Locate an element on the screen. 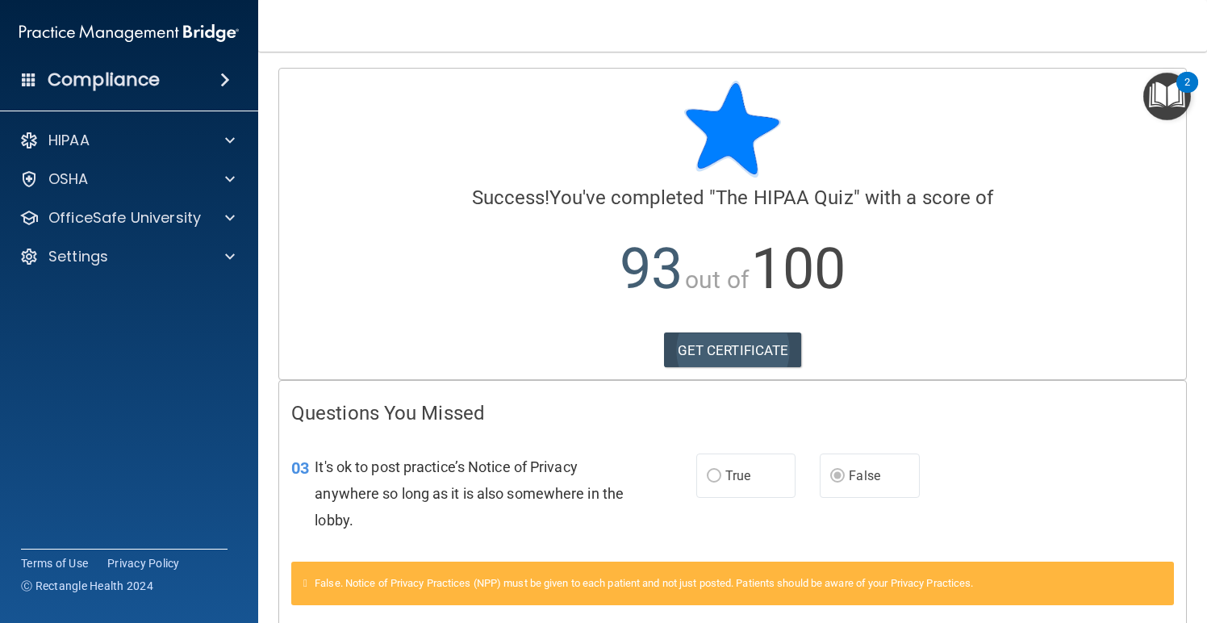 Image resolution: width=1207 pixels, height=623 pixels. span: False is located at coordinates (864, 475).